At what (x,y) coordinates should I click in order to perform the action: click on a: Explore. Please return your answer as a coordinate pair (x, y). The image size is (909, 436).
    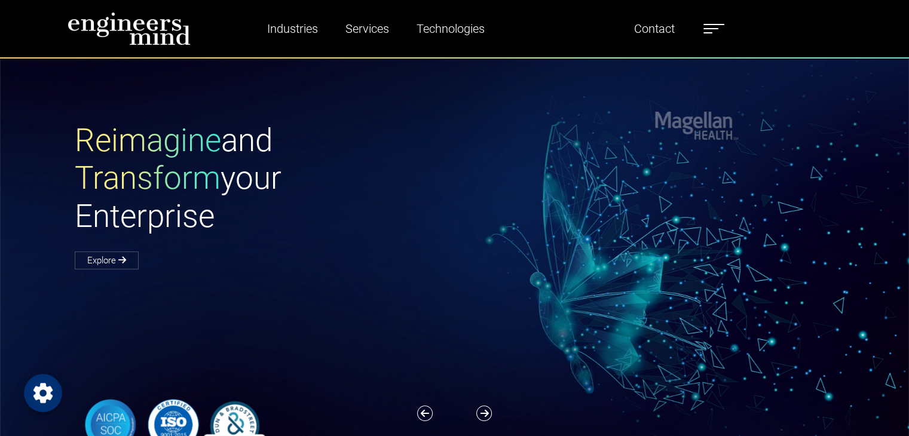
    Looking at the image, I should click on (106, 261).